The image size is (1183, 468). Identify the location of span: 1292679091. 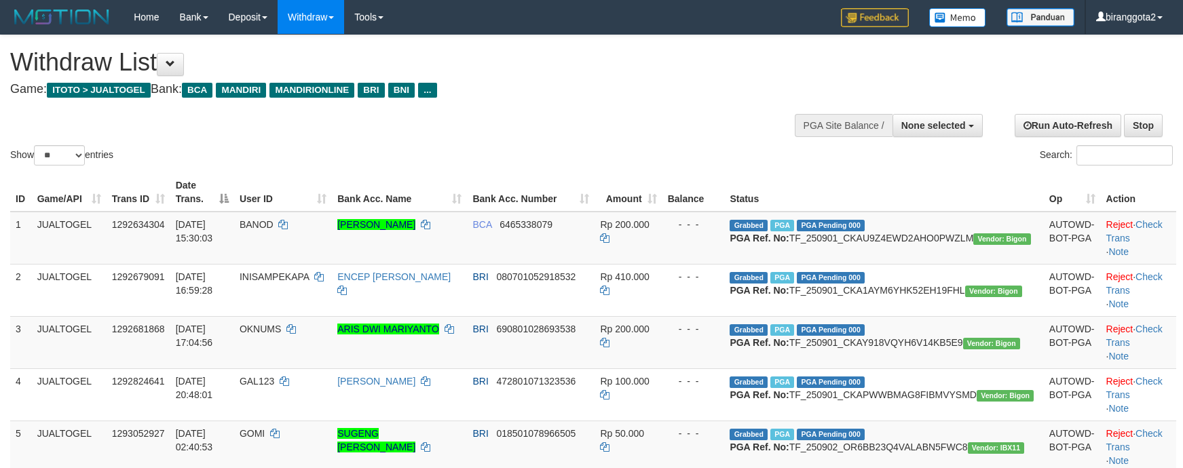
(138, 277).